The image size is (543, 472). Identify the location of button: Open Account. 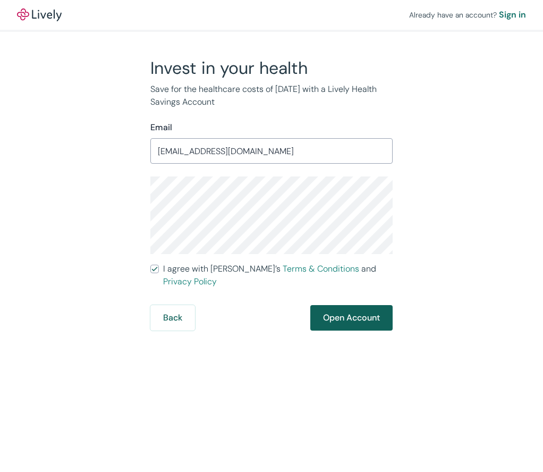
(351, 318).